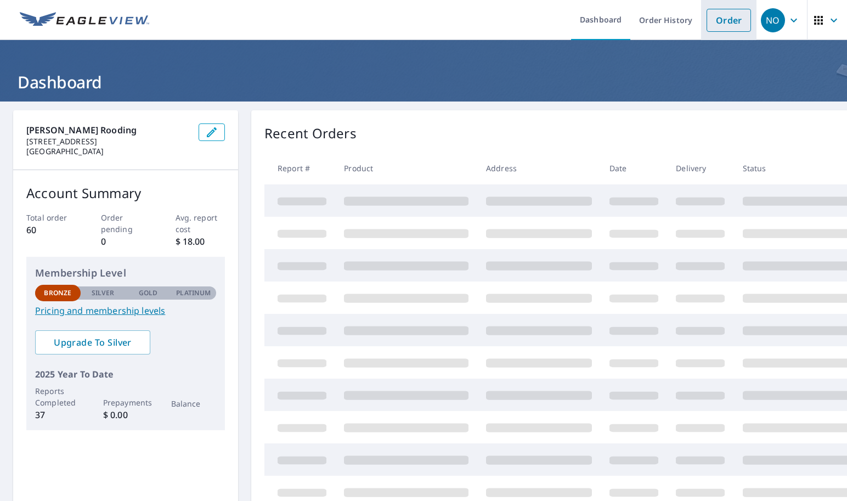 The height and width of the screenshot is (501, 847). What do you see at coordinates (194, 403) in the screenshot?
I see `p: Balance` at bounding box center [194, 403].